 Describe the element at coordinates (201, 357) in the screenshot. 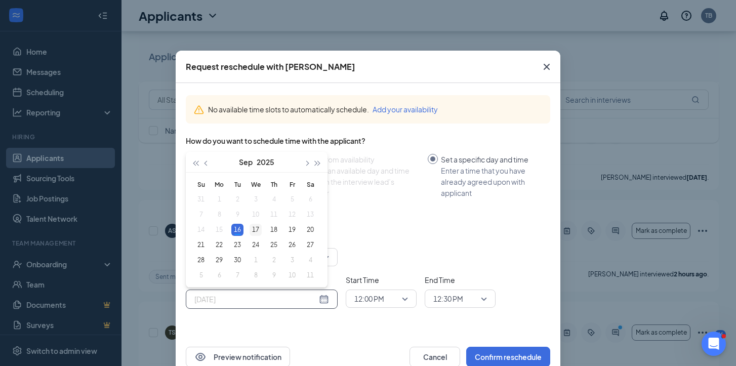

I see `svg: Eye` at that location.